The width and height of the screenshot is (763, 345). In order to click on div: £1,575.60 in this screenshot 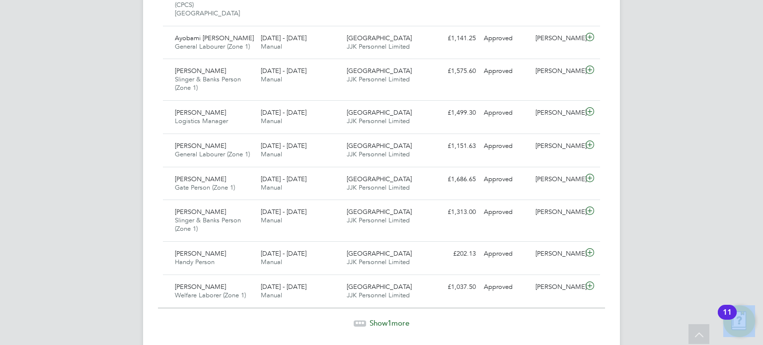, I will do `click(454, 71)`.